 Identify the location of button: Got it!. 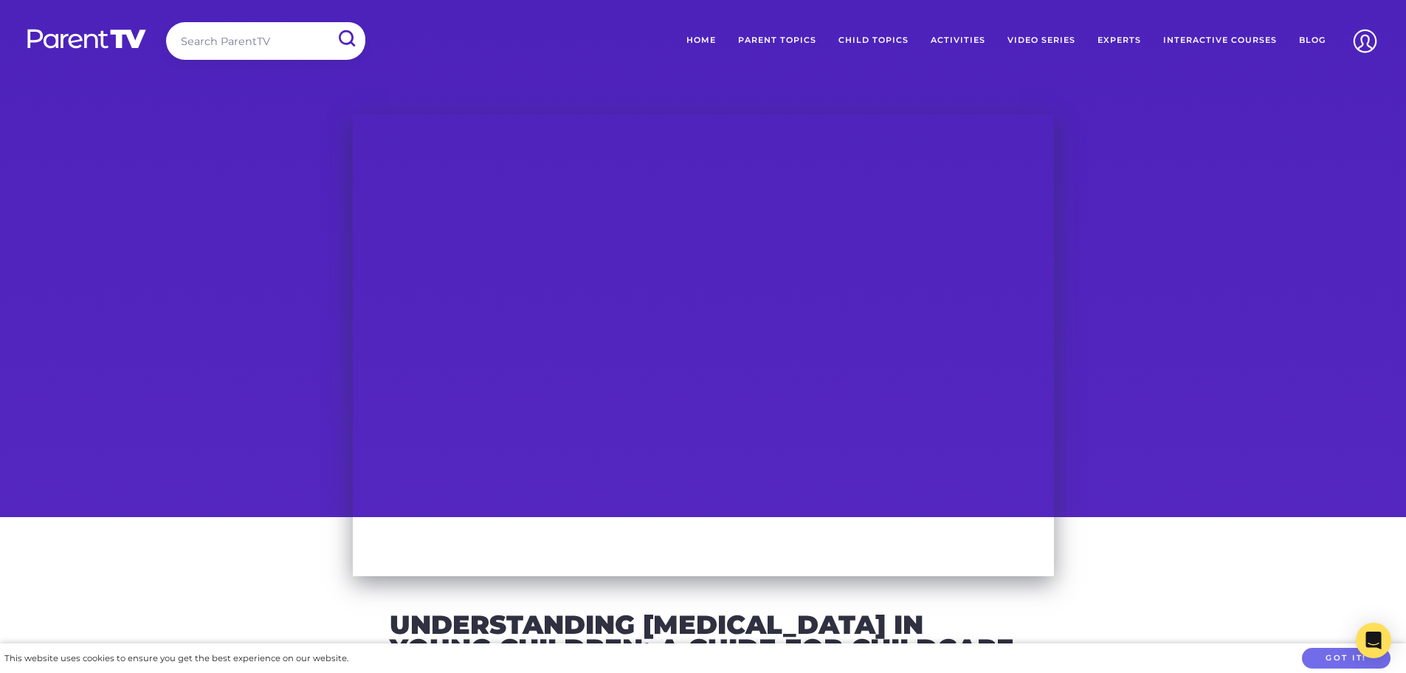
(1347, 658).